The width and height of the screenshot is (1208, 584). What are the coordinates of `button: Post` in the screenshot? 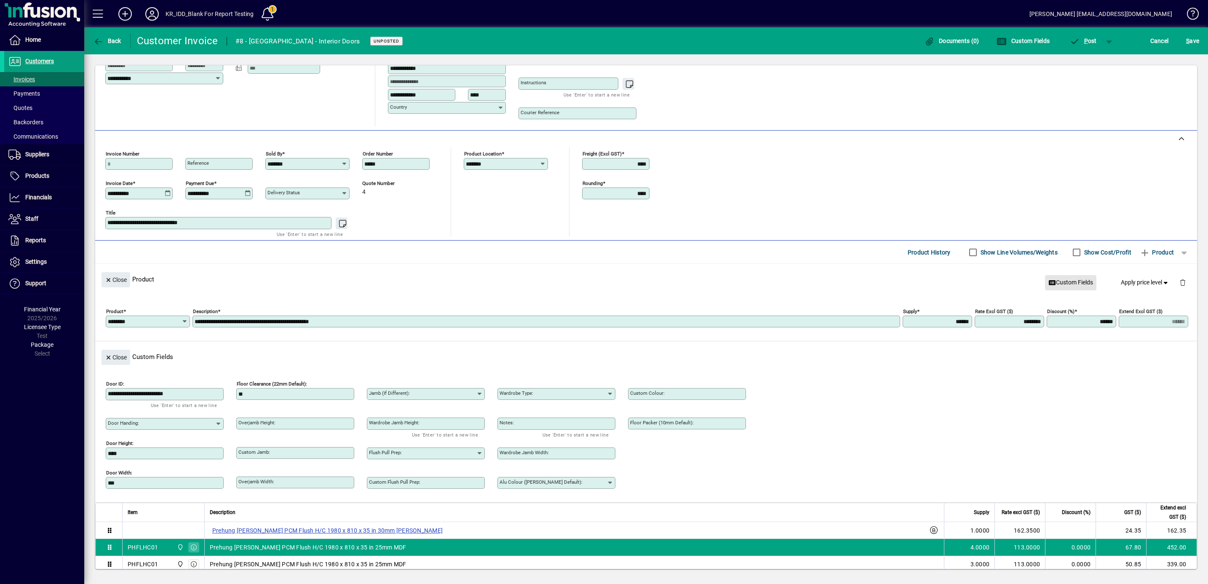 It's located at (1083, 41).